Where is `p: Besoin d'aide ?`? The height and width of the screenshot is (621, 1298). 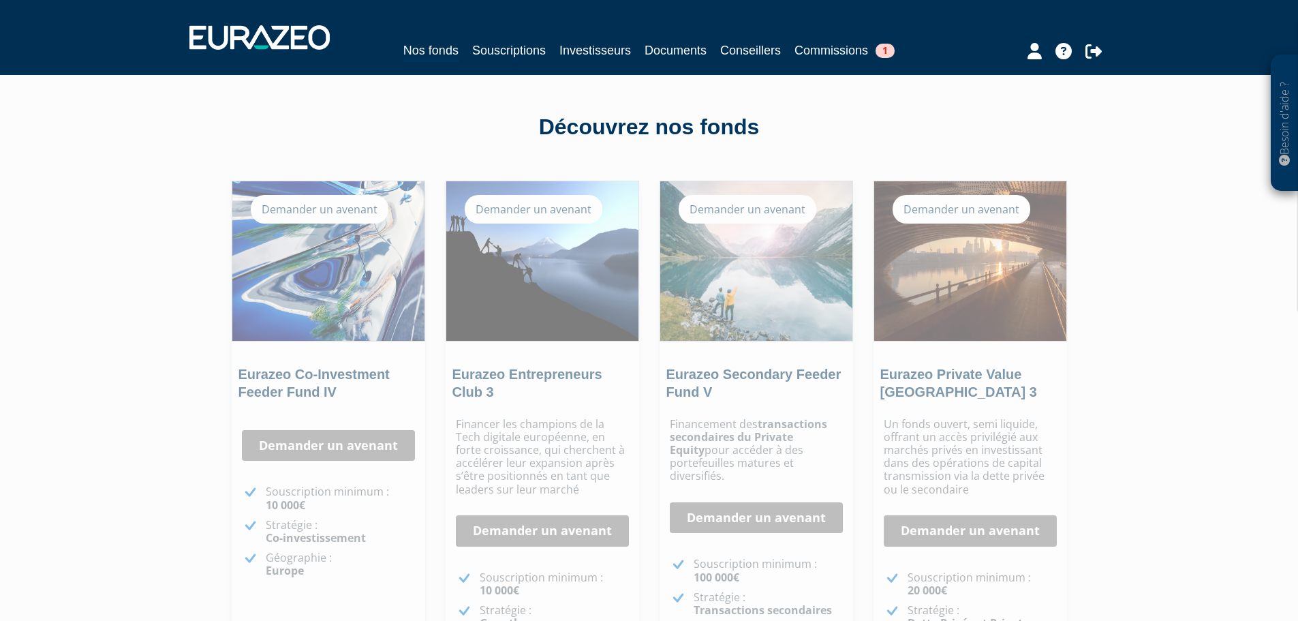 p: Besoin d'aide ? is located at coordinates (1284, 123).